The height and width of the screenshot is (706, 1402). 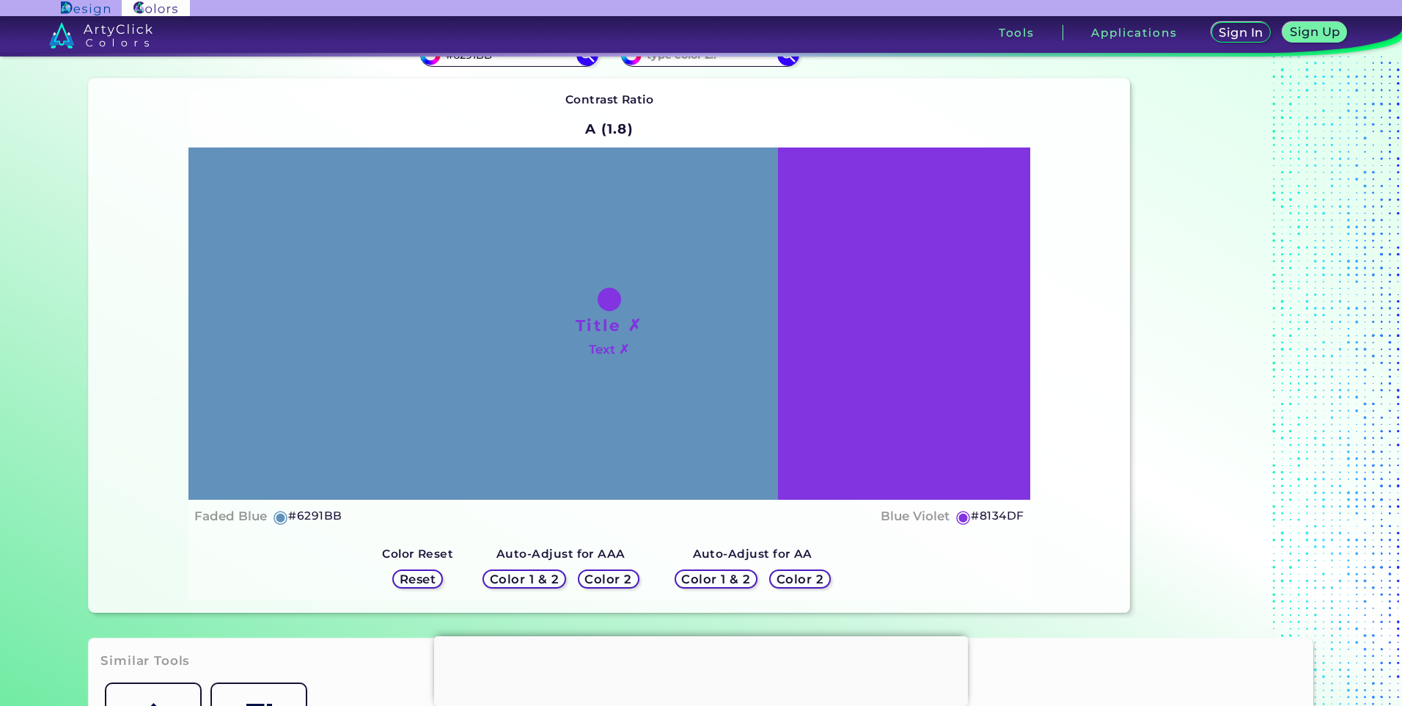 What do you see at coordinates (1315, 32) in the screenshot?
I see `h5: Sign Up` at bounding box center [1315, 32].